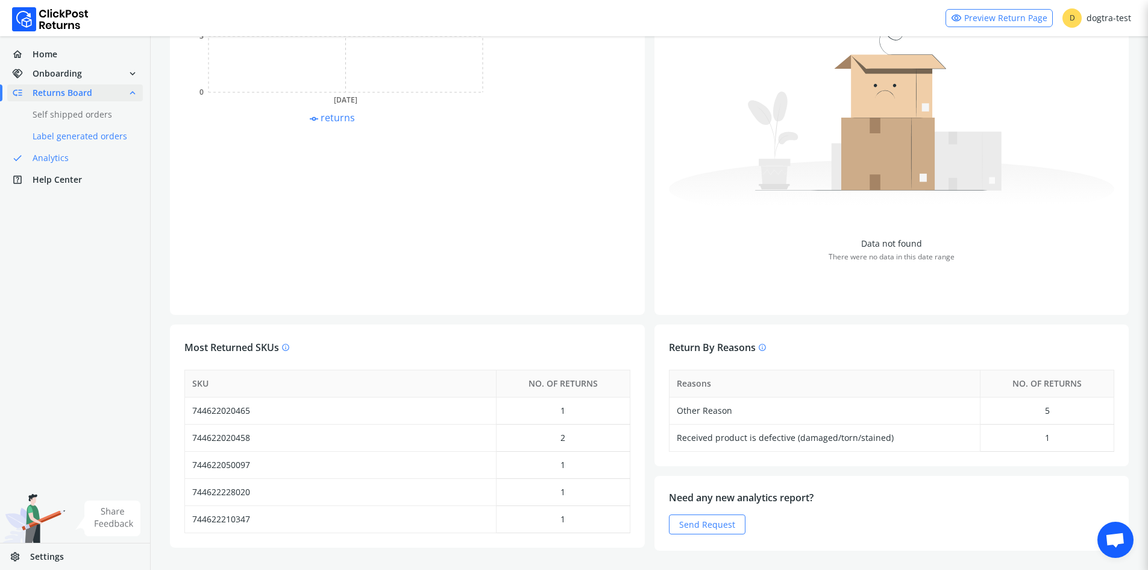  What do you see at coordinates (1072, 18) in the screenshot?
I see `span: D` at bounding box center [1072, 18].